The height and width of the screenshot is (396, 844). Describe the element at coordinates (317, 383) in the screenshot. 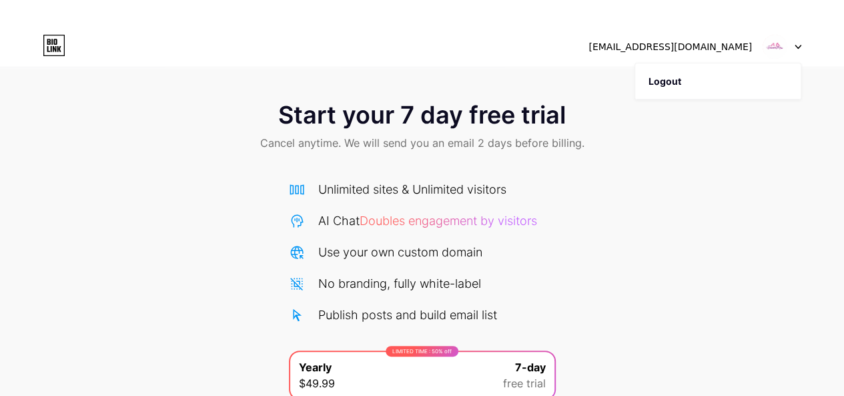

I see `span: $49.99` at that location.